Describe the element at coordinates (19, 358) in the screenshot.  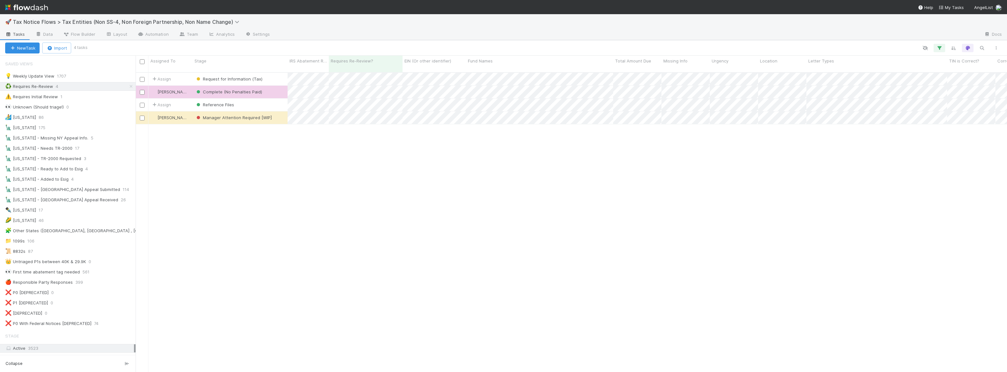
I see `span: Untriaged` at that location.